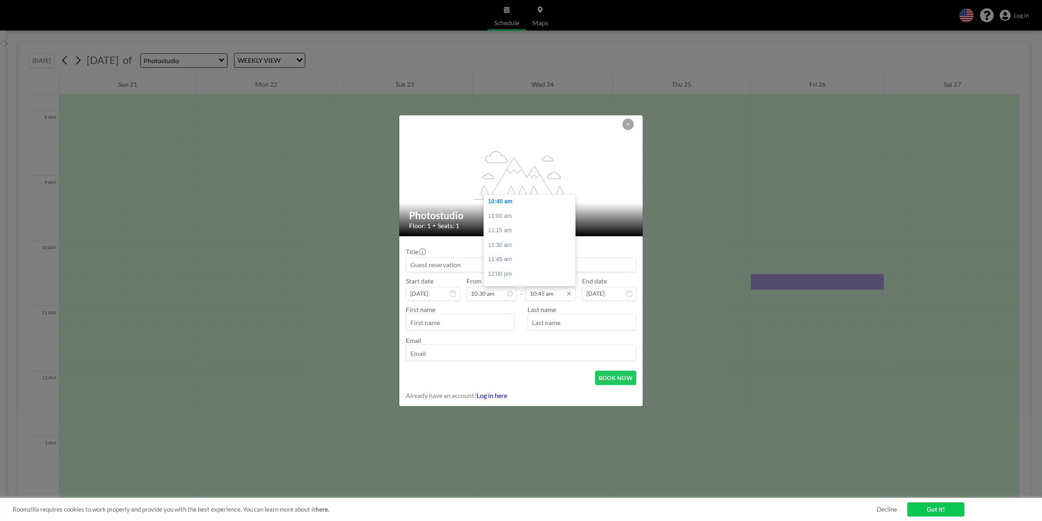 This screenshot has height=521, width=1042. I want to click on div: 11:15 am, so click(532, 230).